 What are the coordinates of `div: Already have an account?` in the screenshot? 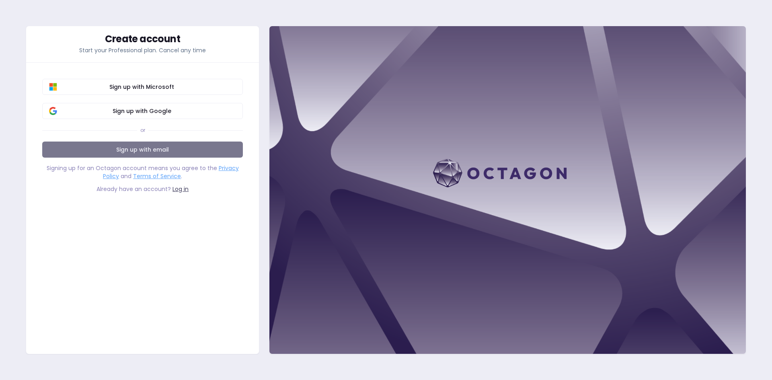 It's located at (142, 189).